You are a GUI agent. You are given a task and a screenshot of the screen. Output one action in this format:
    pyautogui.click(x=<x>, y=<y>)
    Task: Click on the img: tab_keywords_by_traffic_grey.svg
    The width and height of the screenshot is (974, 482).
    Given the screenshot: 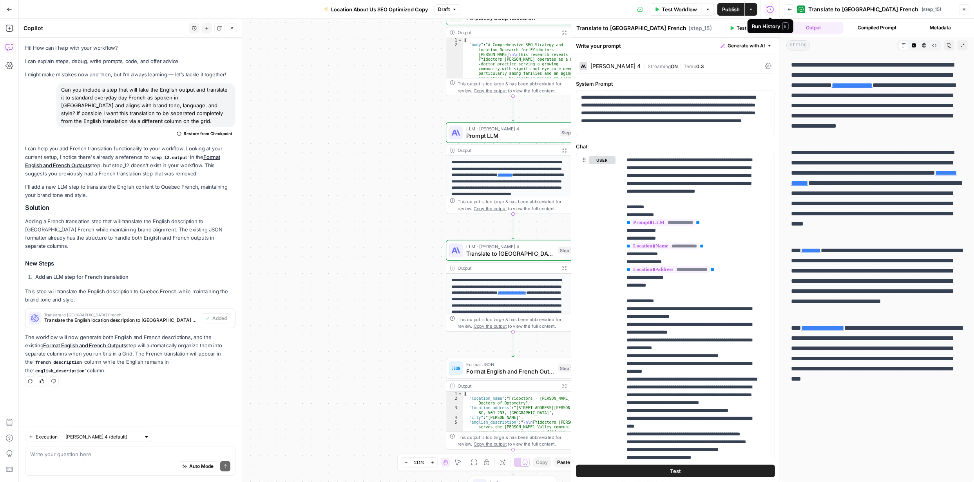 What is the action you would take?
    pyautogui.click(x=82, y=49)
    